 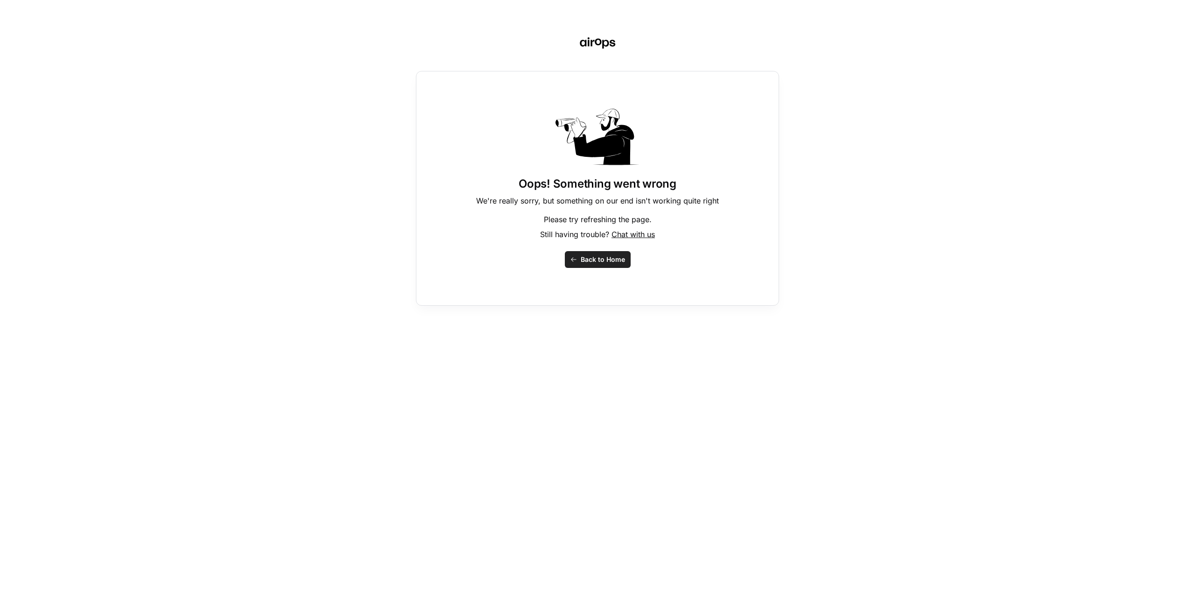 I want to click on p: We're really sorry, but something on our end isn't working quite right, so click(x=597, y=201).